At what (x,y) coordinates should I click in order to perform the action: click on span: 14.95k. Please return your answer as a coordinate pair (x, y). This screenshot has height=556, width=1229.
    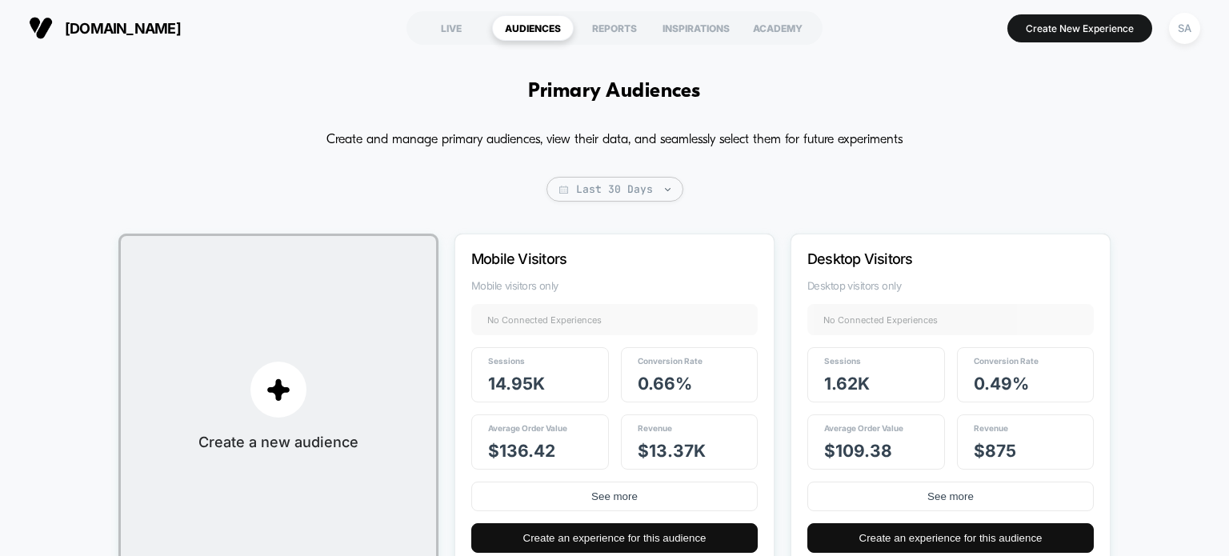
    Looking at the image, I should click on (516, 383).